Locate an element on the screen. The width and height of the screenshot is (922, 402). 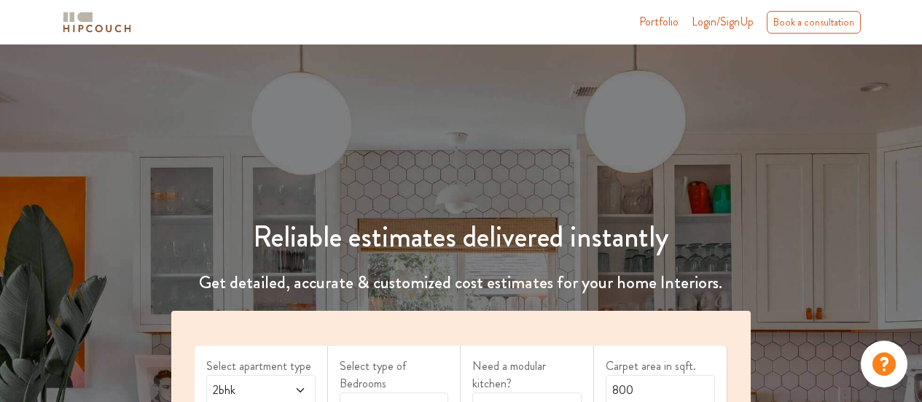
h4: Get detailed, accurate & customized cost estimates for your home Interiors. is located at coordinates (461, 282).